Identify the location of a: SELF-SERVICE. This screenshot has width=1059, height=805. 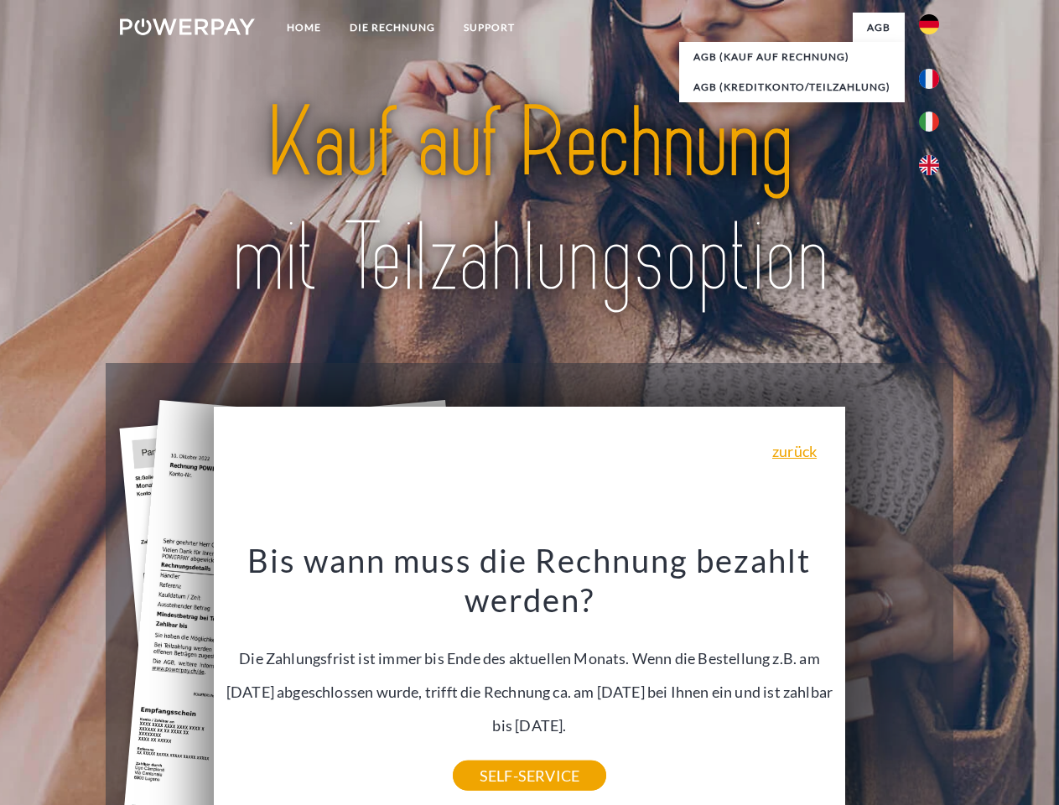
(529, 776).